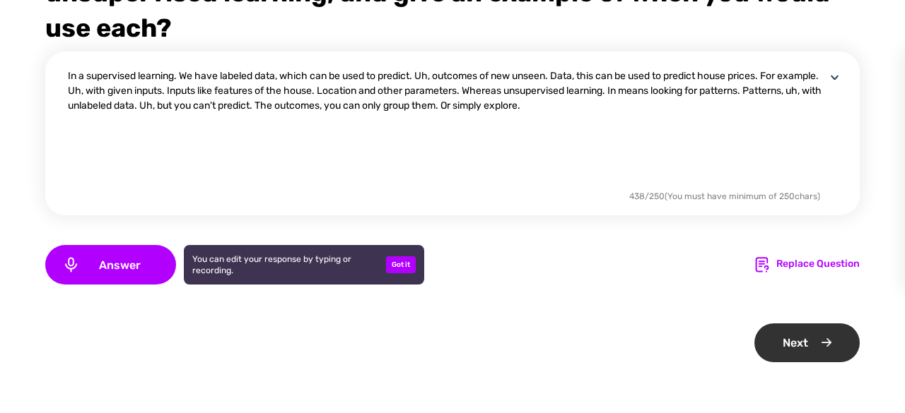 Image resolution: width=905 pixels, height=413 pixels. Describe the element at coordinates (818, 265) in the screenshot. I see `div: Replace Question` at that location.